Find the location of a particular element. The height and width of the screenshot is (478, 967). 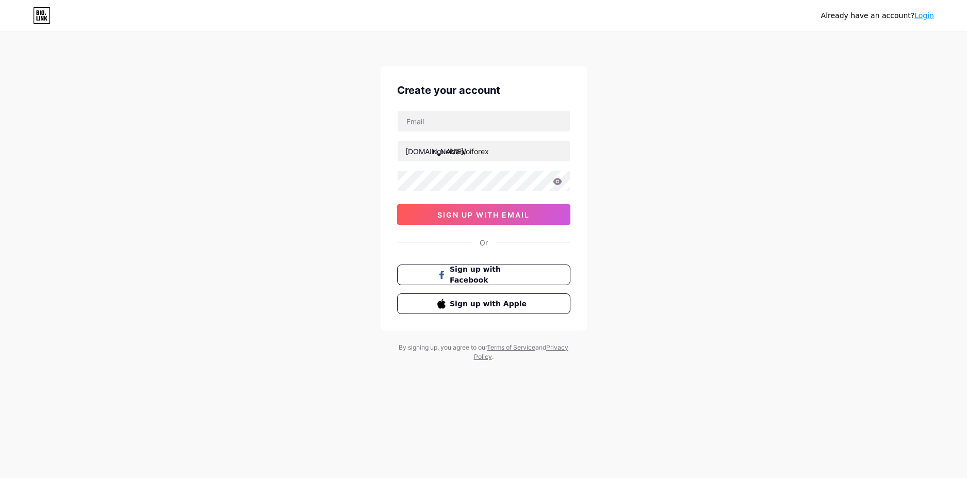

div: Create your account is located at coordinates (484, 90).